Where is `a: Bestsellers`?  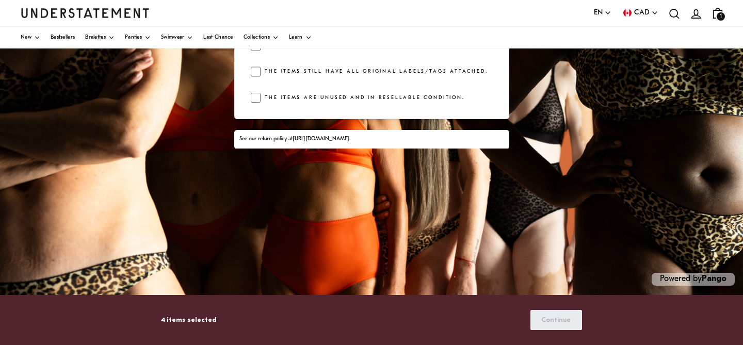
a: Bestsellers is located at coordinates (62, 38).